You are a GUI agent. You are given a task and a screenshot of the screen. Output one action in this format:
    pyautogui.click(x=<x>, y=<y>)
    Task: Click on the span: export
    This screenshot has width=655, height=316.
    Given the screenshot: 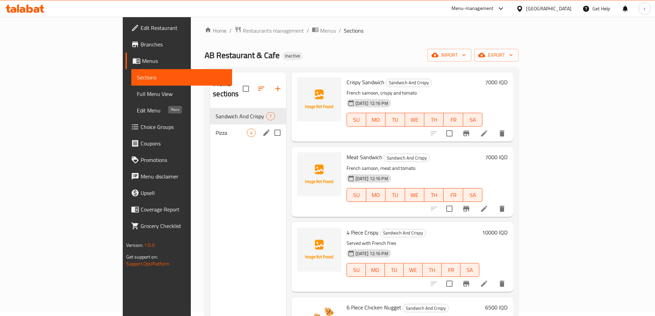 What is the action you would take?
    pyautogui.click(x=496, y=55)
    